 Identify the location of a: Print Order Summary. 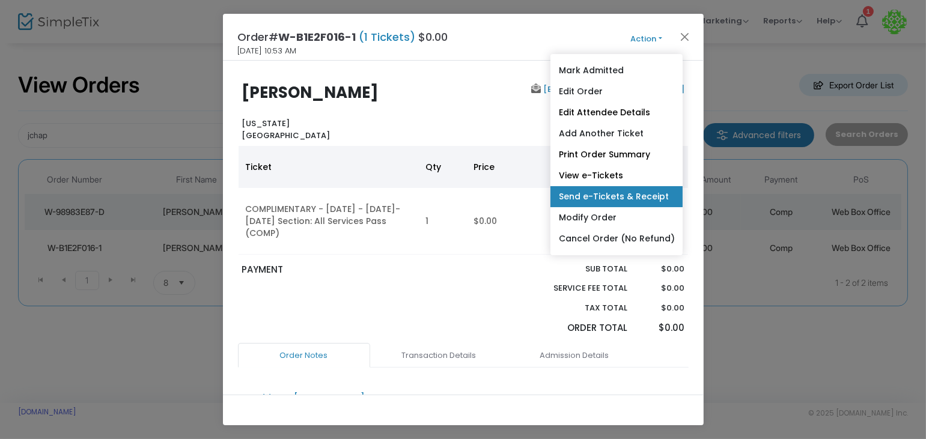
(616, 154).